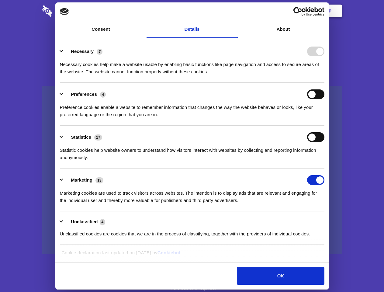 Image resolution: width=384 pixels, height=292 pixels. What do you see at coordinates (192, 170) in the screenshot?
I see `a: Wistia video thumbnail` at bounding box center [192, 170].